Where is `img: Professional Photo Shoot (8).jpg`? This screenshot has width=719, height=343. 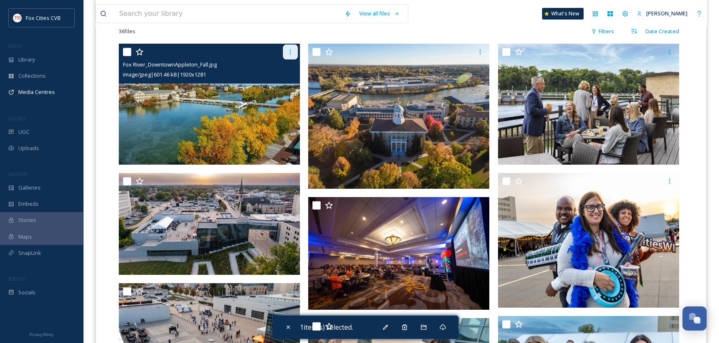 img: Professional Photo Shoot (8).jpg is located at coordinates (588, 104).